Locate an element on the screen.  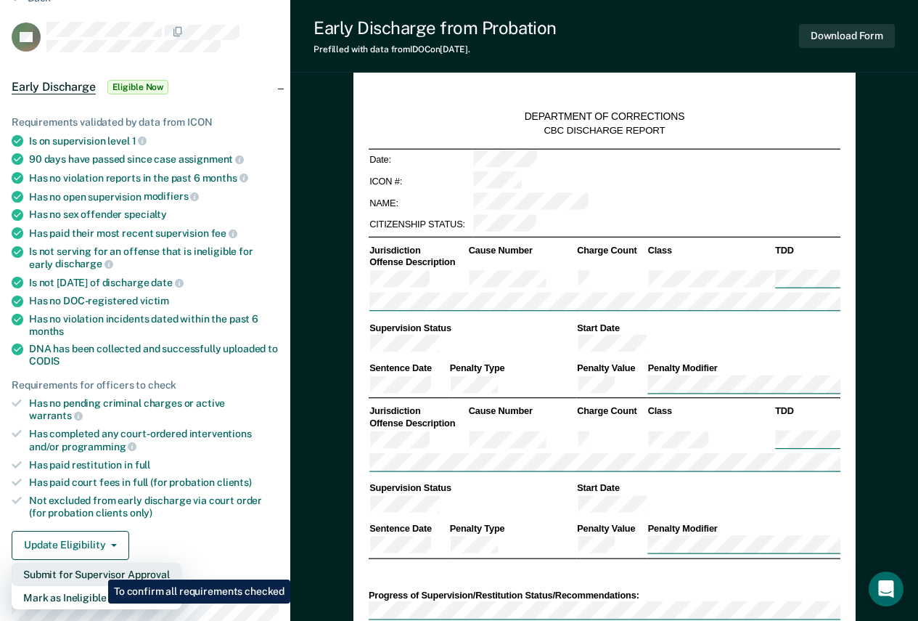
span: CODIS is located at coordinates (44, 361).